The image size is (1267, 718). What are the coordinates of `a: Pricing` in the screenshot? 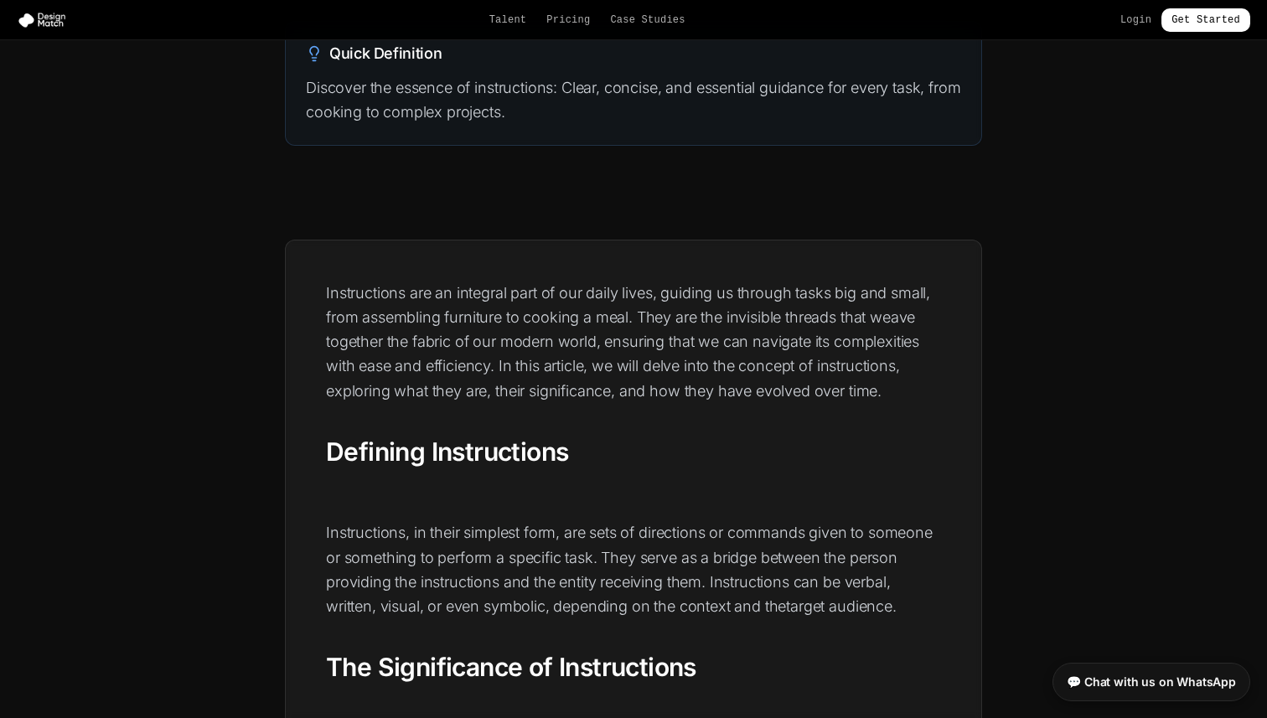 It's located at (568, 20).